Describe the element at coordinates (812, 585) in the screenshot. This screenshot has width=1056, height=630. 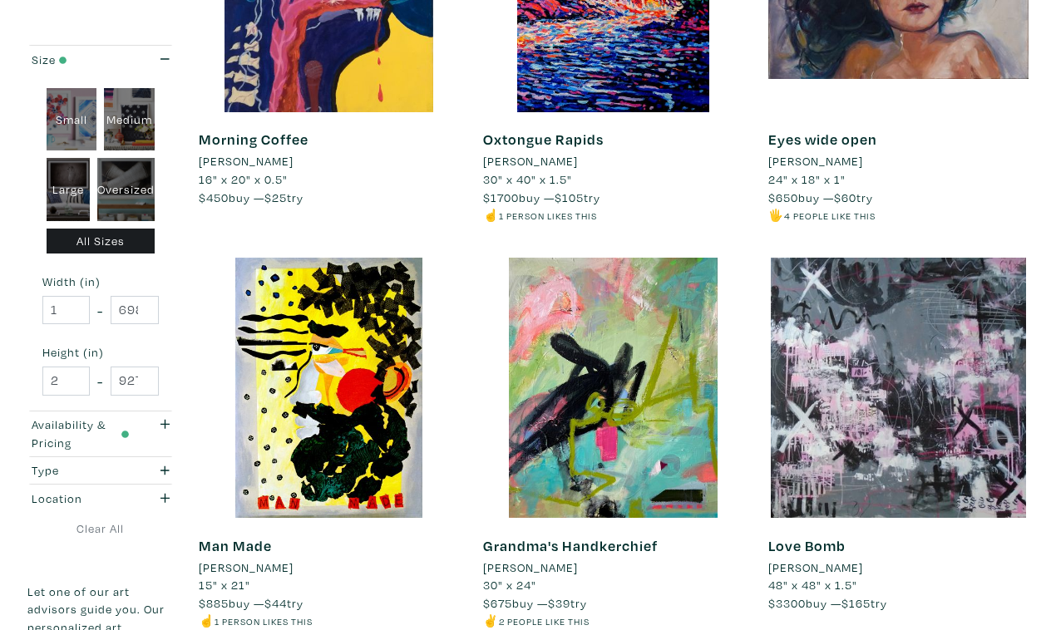
I see `span: 48" x 48" x 1.5"` at that location.